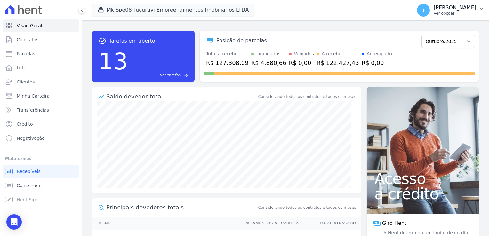  I want to click on span: Crédito, so click(25, 124).